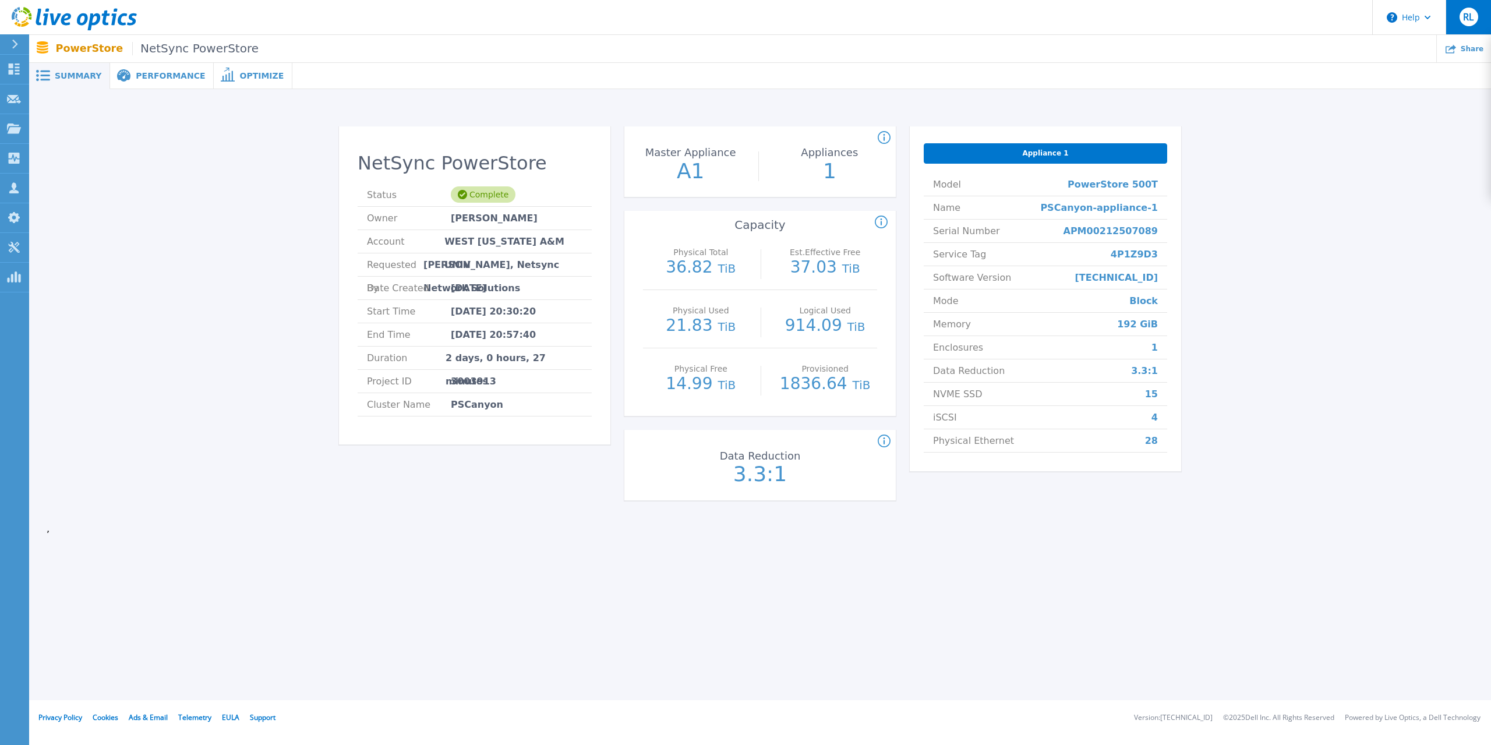 Image resolution: width=1491 pixels, height=745 pixels. Describe the element at coordinates (409, 404) in the screenshot. I see `span: Cluster Name` at that location.